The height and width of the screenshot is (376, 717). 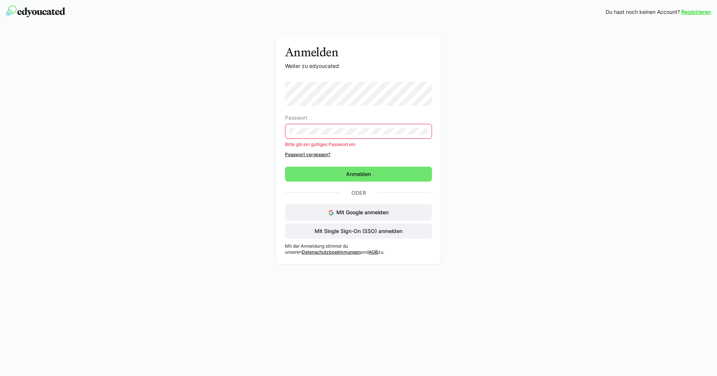 I want to click on a: AGB, so click(x=373, y=252).